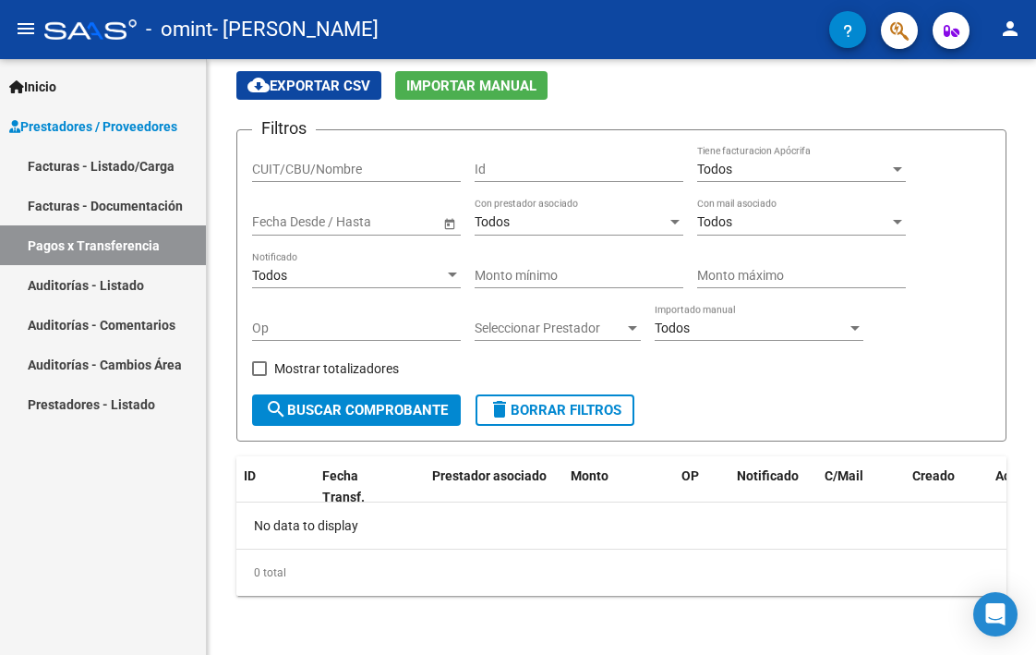  Describe the element at coordinates (308, 85) in the screenshot. I see `button: Exportar CSV` at that location.